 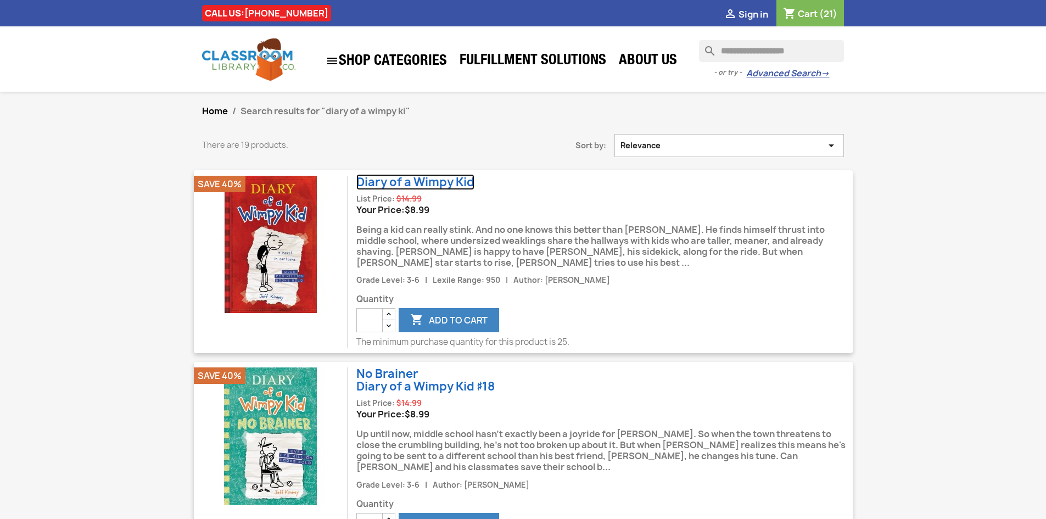 I want to click on input: Search, so click(x=772, y=51).